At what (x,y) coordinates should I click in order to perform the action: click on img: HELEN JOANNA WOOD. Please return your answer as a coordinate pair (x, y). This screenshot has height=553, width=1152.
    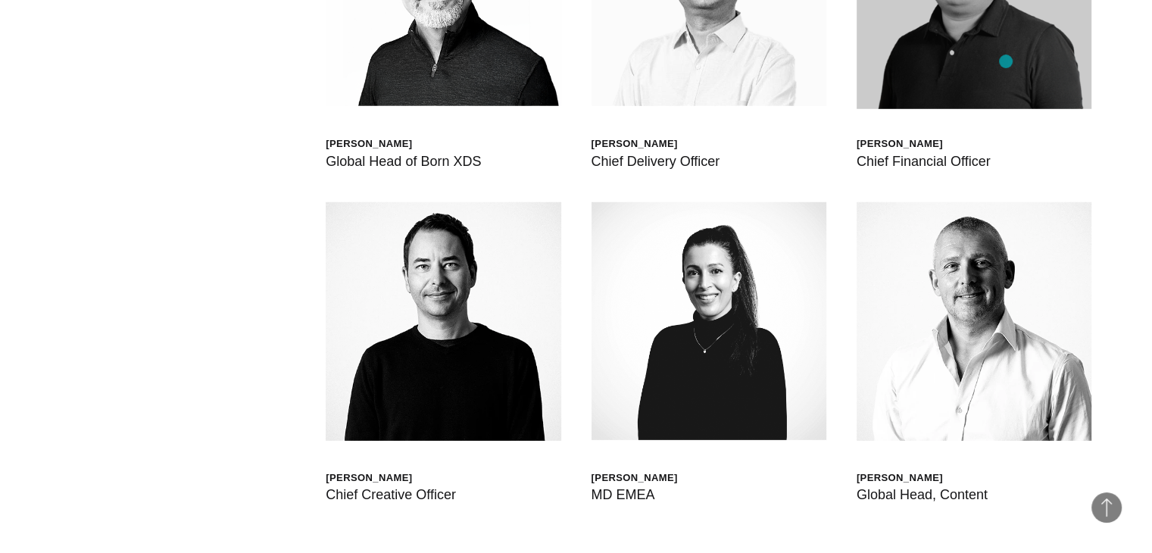
    Looking at the image, I should click on (709, 321).